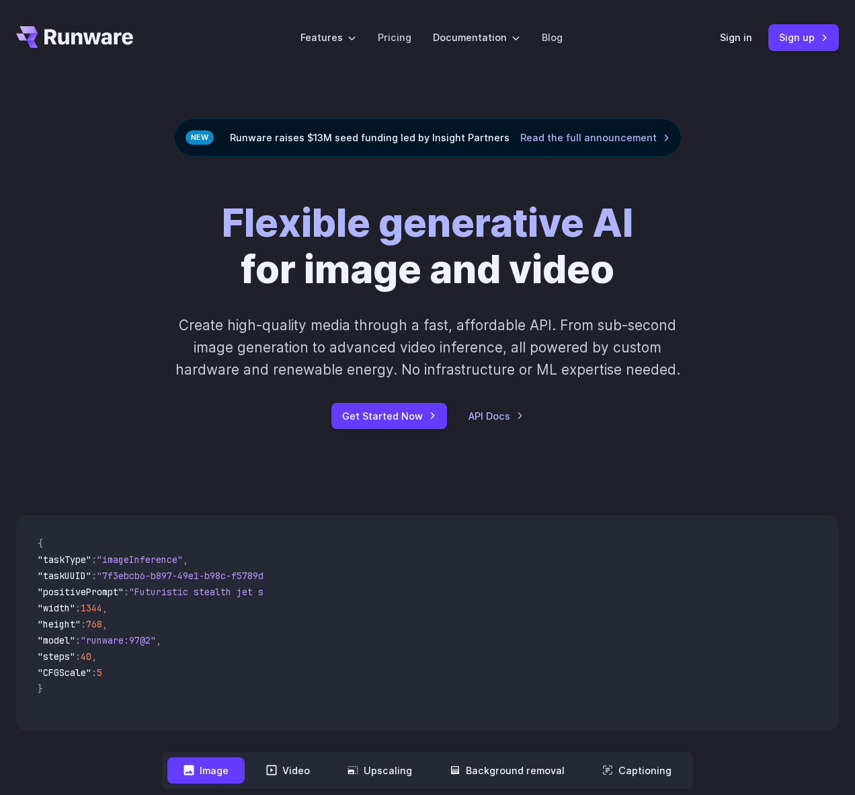 This screenshot has width=855, height=795. What do you see at coordinates (477, 37) in the screenshot?
I see `label: Documentation` at bounding box center [477, 37].